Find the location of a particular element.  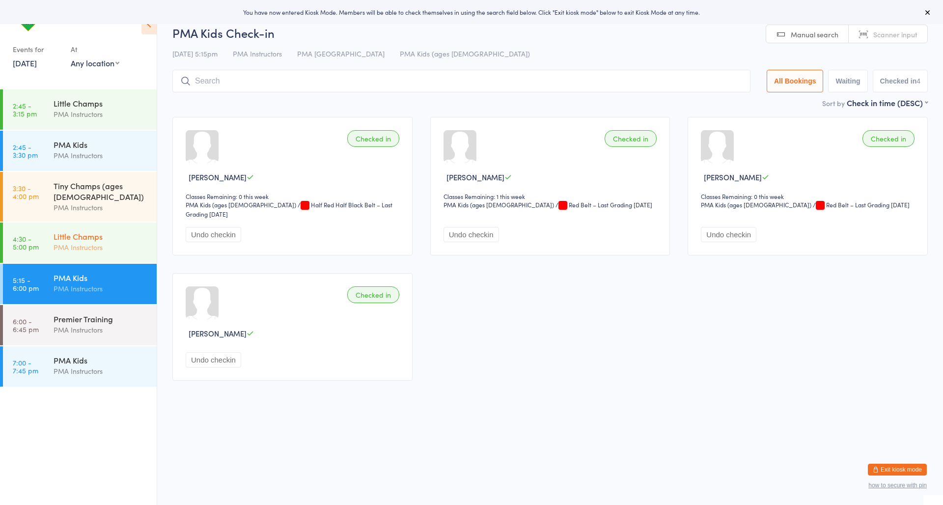

time: 3:30 - 4:00 pm is located at coordinates (26, 192).